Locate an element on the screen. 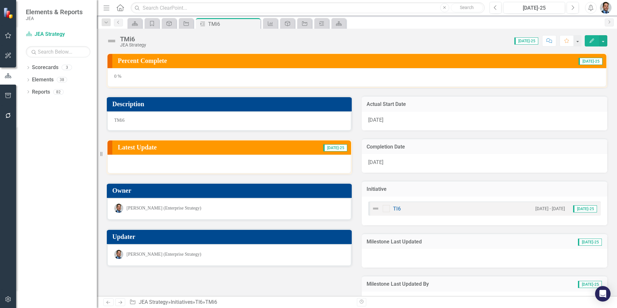 Image resolution: width=617 pixels, height=308 pixels. h3: Initiative is located at coordinates (485, 189).